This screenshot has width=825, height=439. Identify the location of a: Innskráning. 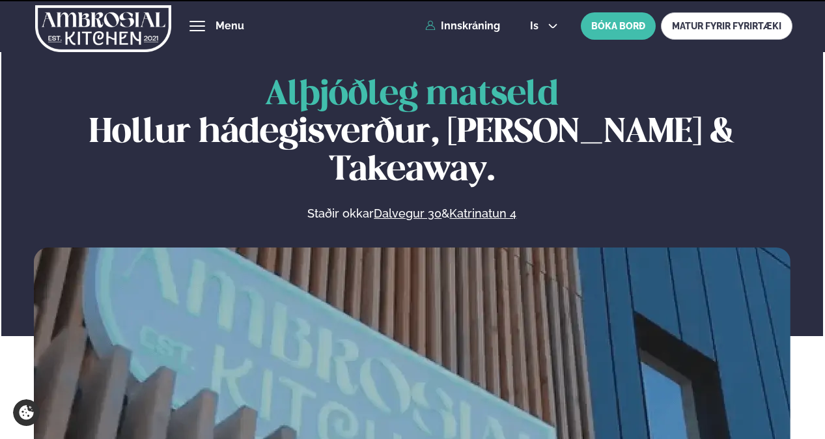
(462, 26).